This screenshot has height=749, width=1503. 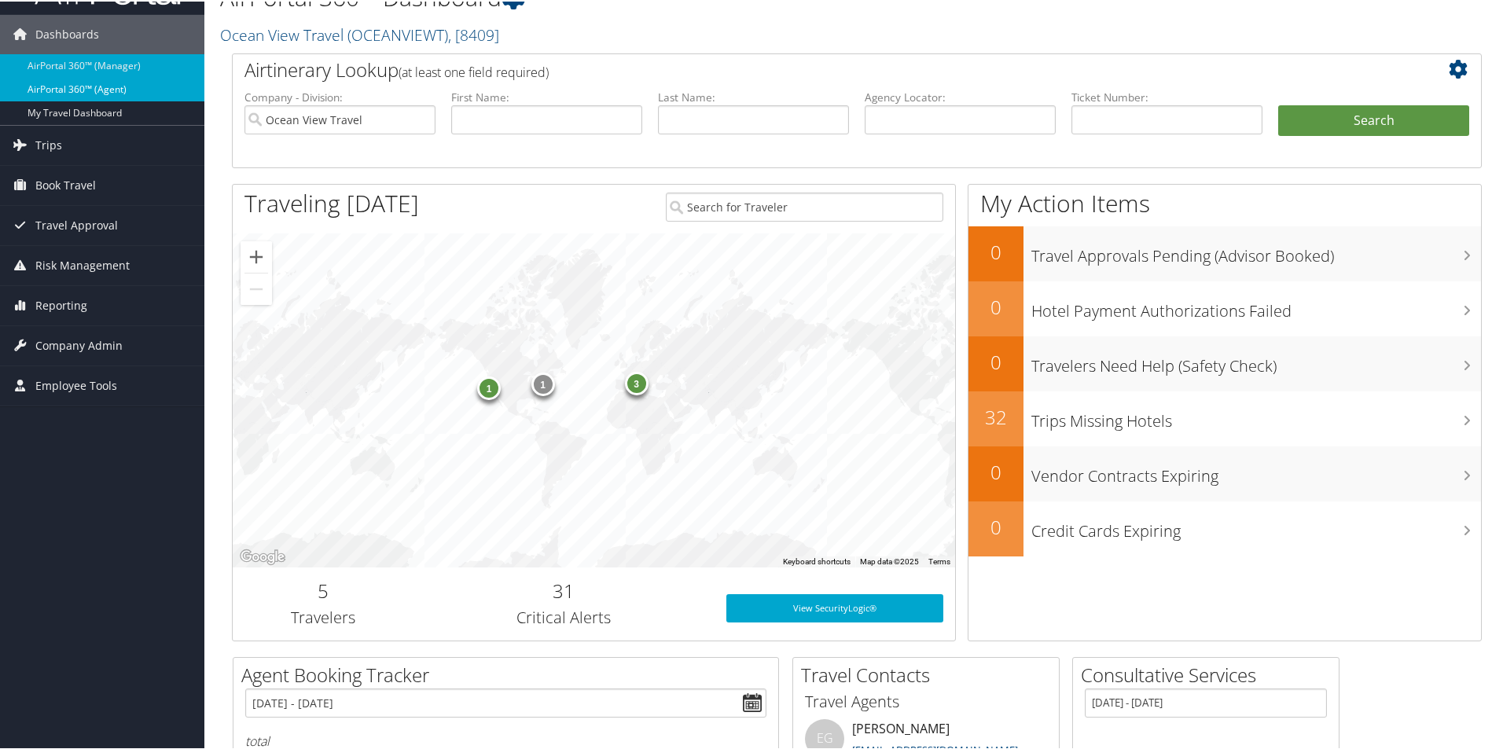 I want to click on h3: Travel Approvals Pending (Advisor Booked), so click(x=1256, y=251).